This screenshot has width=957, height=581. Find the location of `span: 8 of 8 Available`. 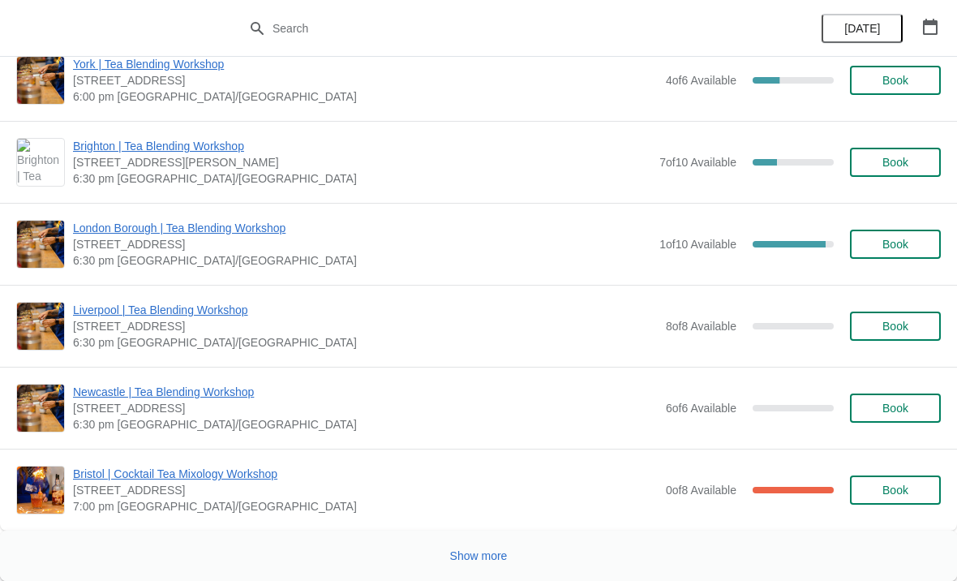

span: 8 of 8 Available is located at coordinates (701, 326).